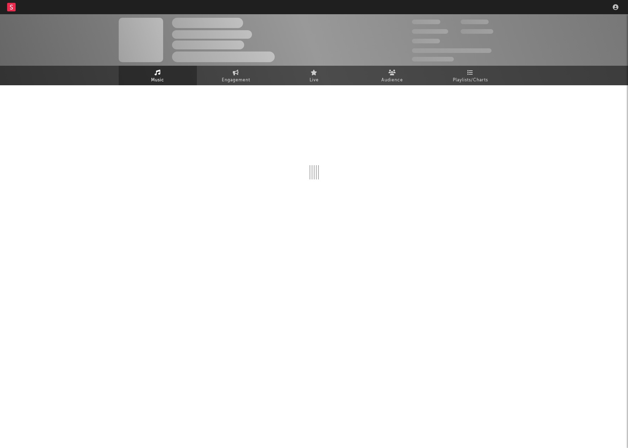 The width and height of the screenshot is (628, 448). What do you see at coordinates (314, 75) in the screenshot?
I see `a: Live` at bounding box center [314, 75].